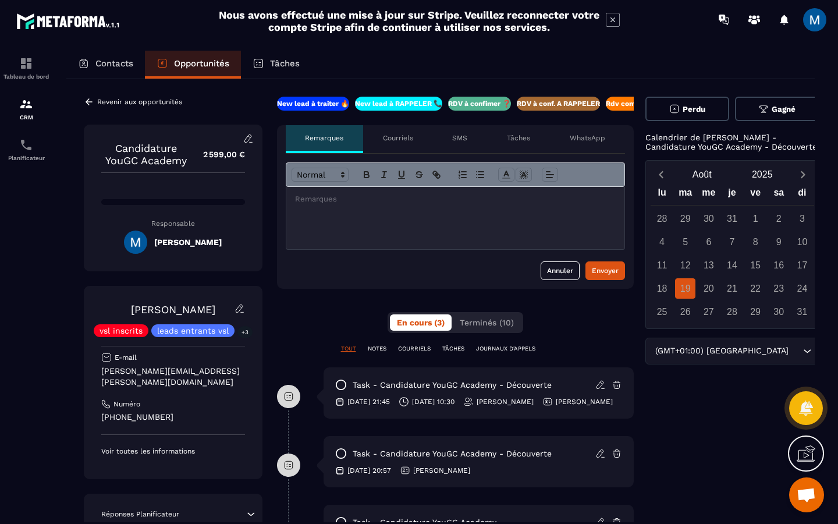 Image resolution: width=838 pixels, height=524 pixels. What do you see at coordinates (173, 223) in the screenshot?
I see `p: Responsable` at bounding box center [173, 223].